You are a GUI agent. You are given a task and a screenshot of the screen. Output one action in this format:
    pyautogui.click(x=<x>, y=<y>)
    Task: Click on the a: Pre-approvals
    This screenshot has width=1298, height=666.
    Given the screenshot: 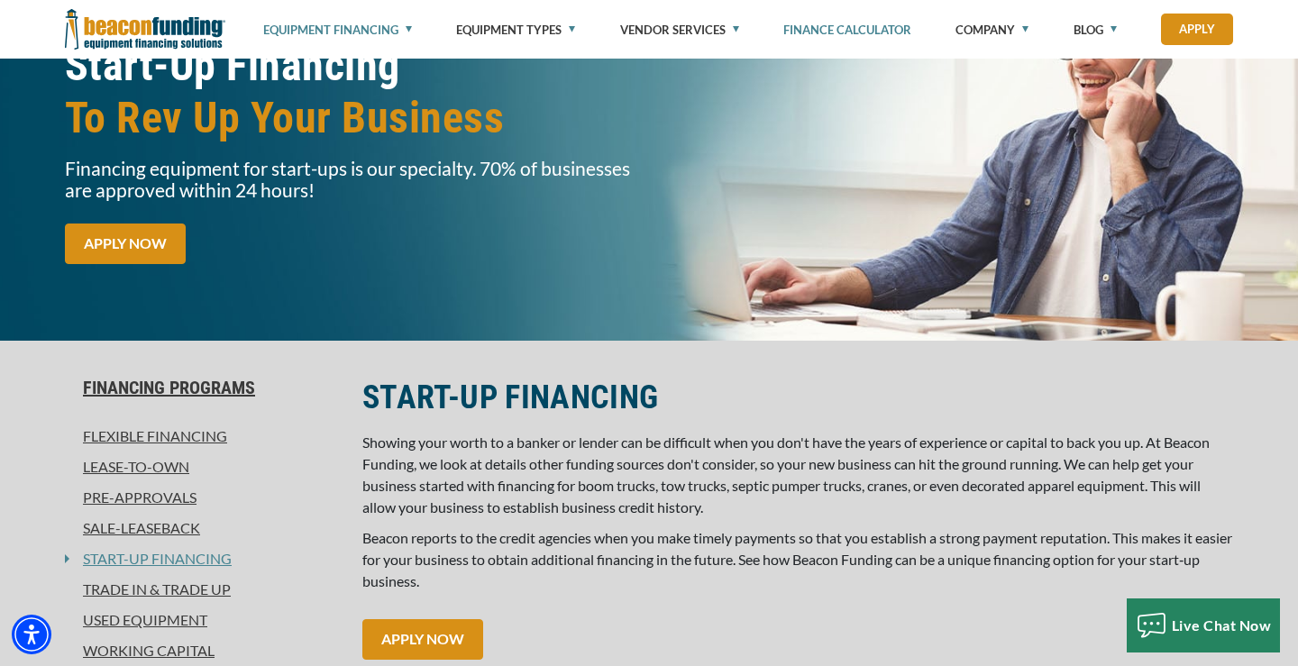 What is the action you would take?
    pyautogui.click(x=203, y=498)
    